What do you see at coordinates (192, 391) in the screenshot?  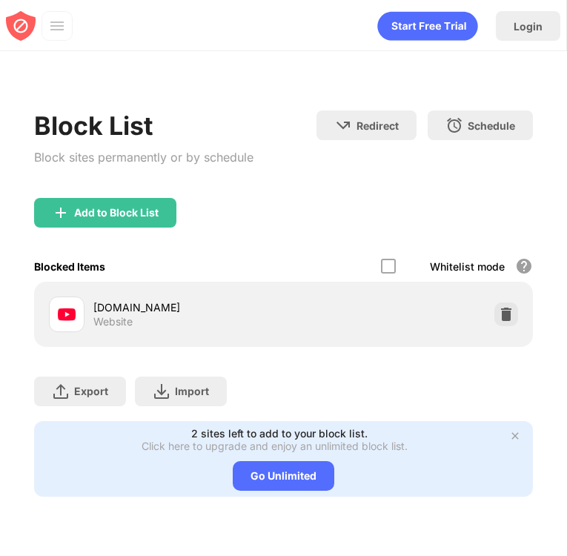 I see `div: Import` at bounding box center [192, 391].